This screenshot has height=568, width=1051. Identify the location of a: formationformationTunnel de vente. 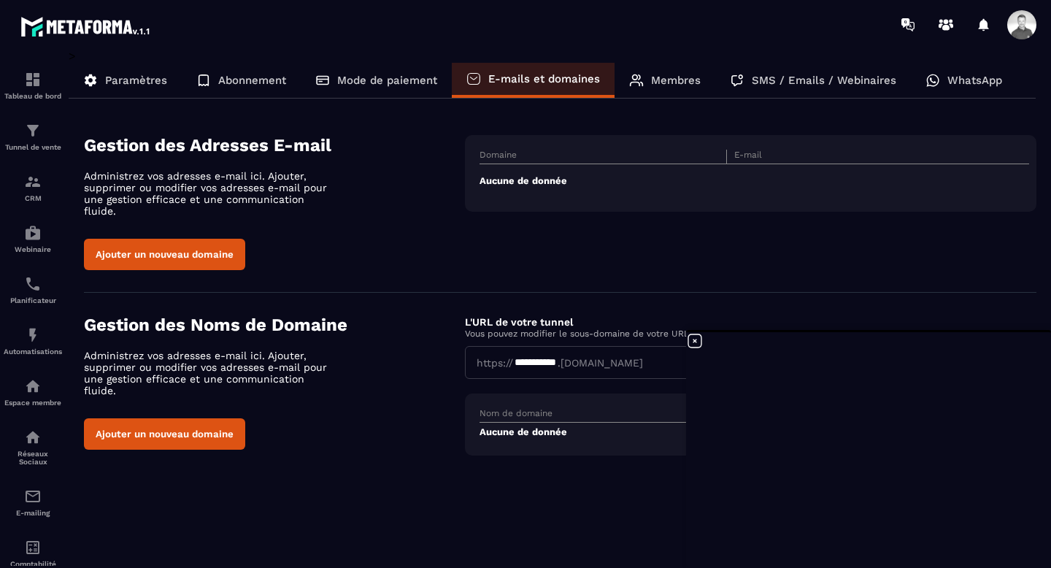
(33, 136).